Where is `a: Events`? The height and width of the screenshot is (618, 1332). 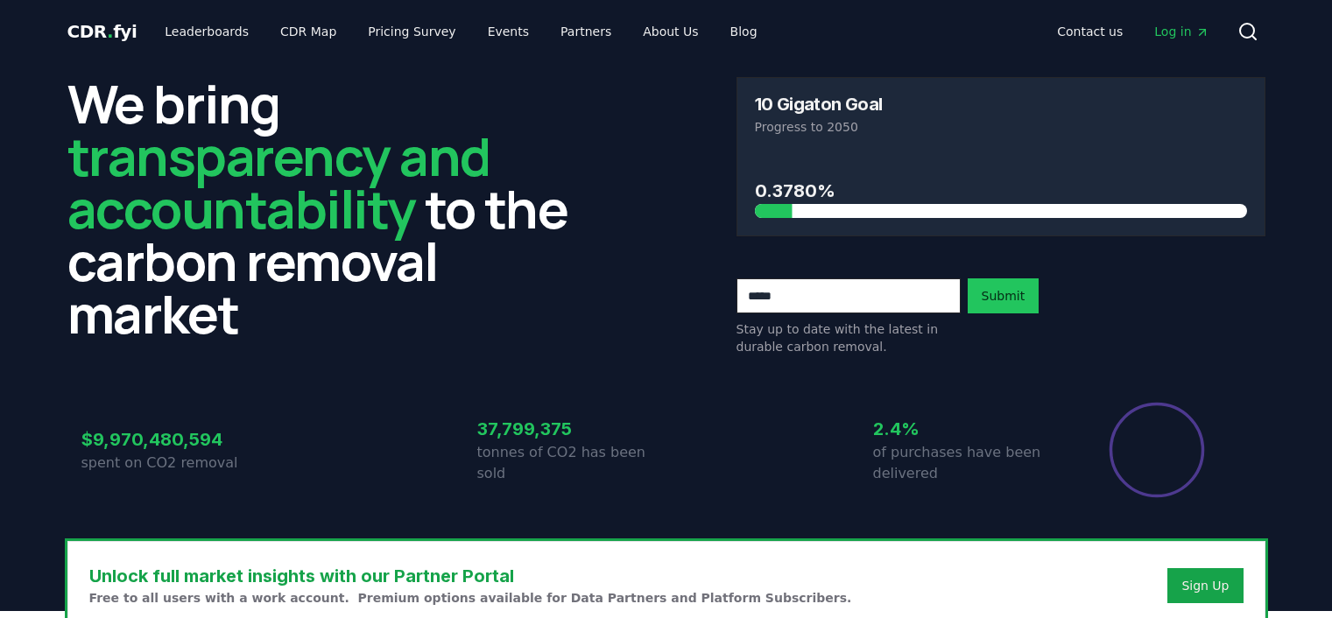
a: Events is located at coordinates (508, 32).